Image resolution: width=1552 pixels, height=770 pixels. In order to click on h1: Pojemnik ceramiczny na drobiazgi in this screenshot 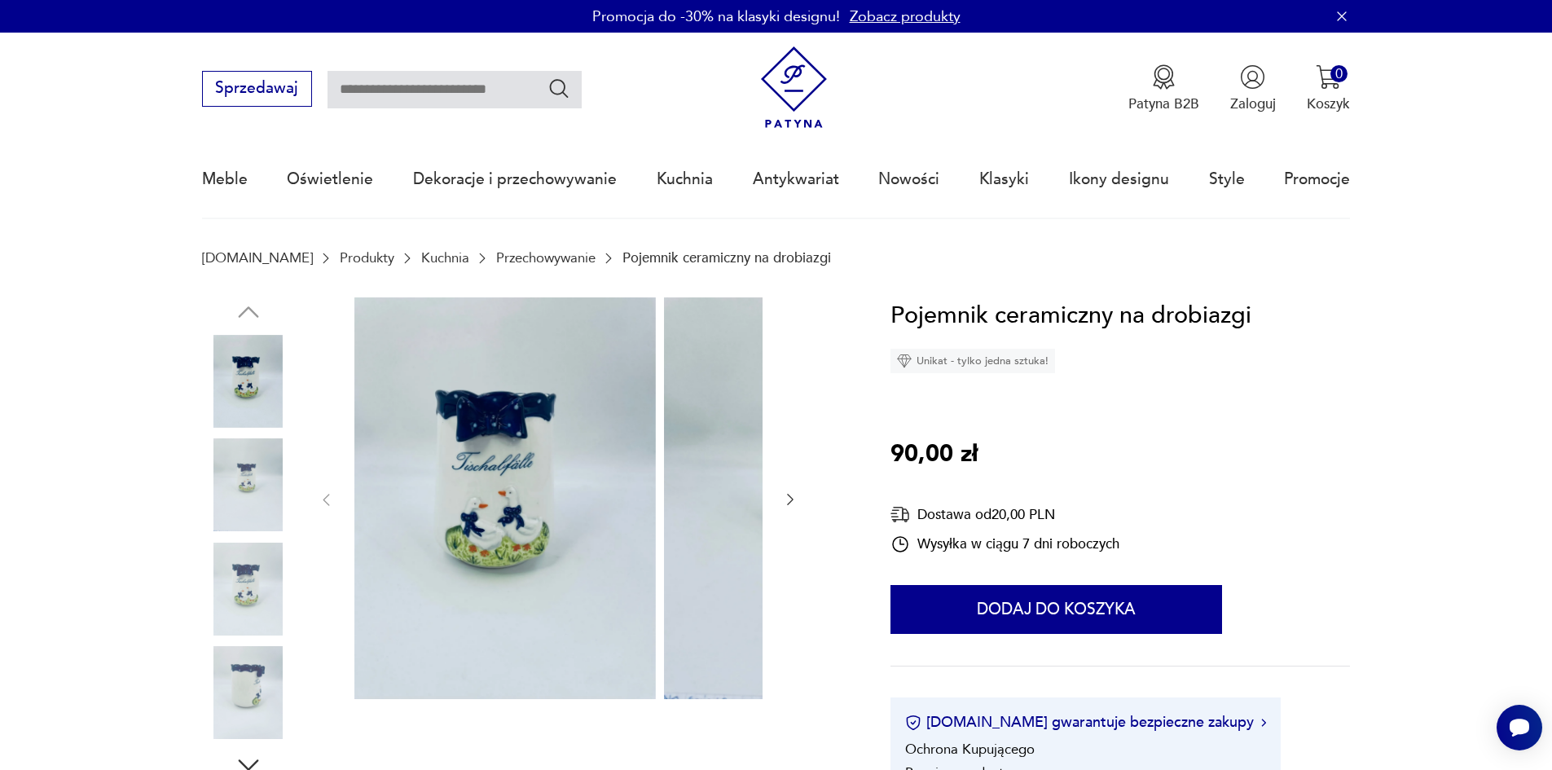, I will do `click(1071, 316)`.